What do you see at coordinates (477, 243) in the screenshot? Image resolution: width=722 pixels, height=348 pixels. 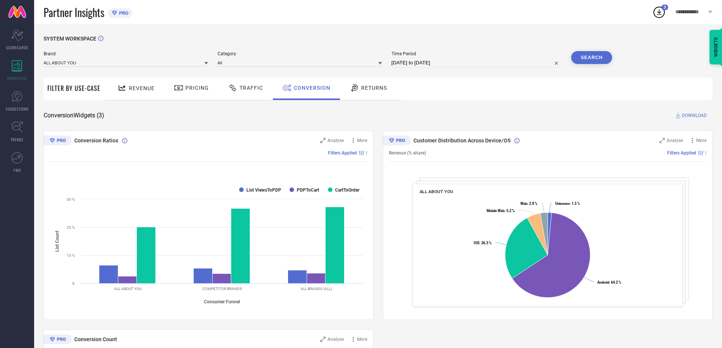 I see `tspan: IOS` at bounding box center [477, 243].